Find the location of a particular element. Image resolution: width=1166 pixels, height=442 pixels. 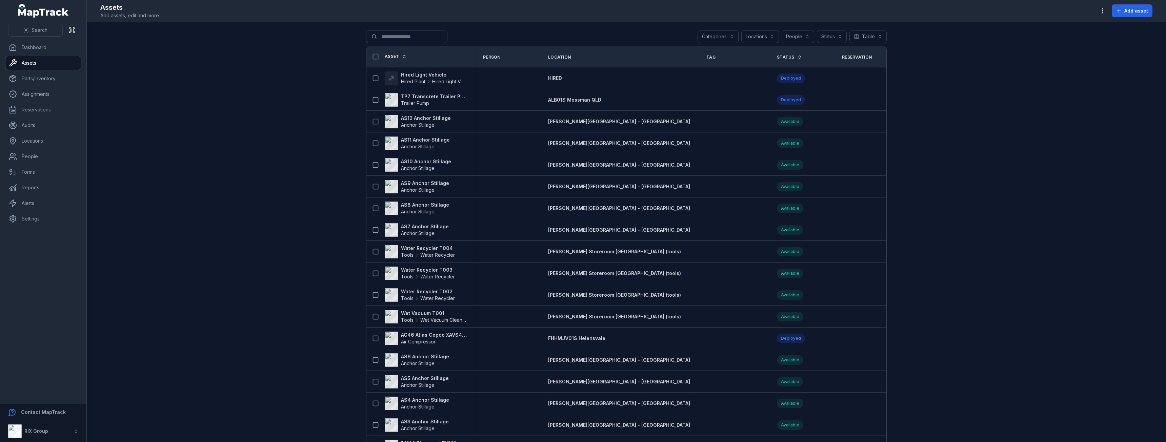

strong: AS5 Anchor Stillage is located at coordinates (425, 378).